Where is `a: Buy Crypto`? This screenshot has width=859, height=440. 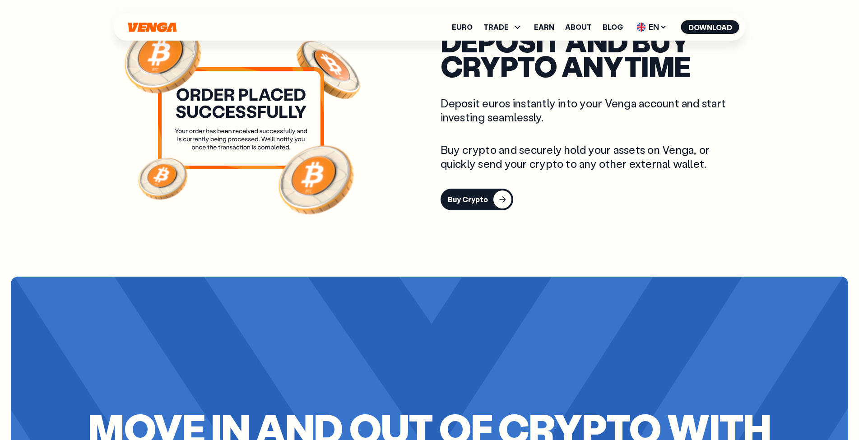 a: Buy Crypto is located at coordinates (592, 200).